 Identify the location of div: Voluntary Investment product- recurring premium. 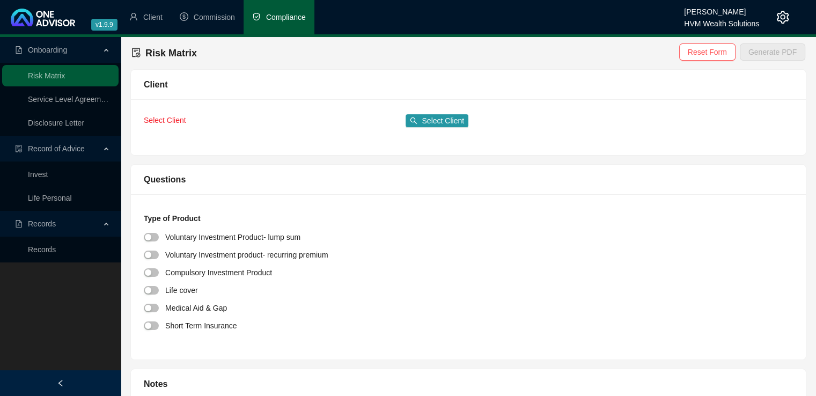
(246, 254).